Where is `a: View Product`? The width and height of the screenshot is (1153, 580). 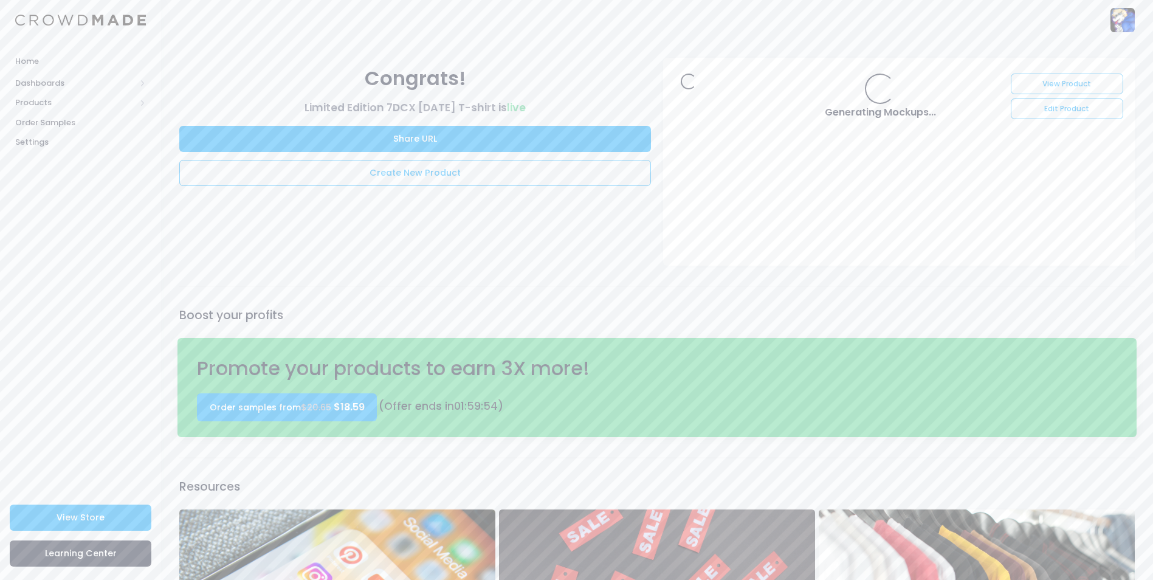 a: View Product is located at coordinates (1067, 84).